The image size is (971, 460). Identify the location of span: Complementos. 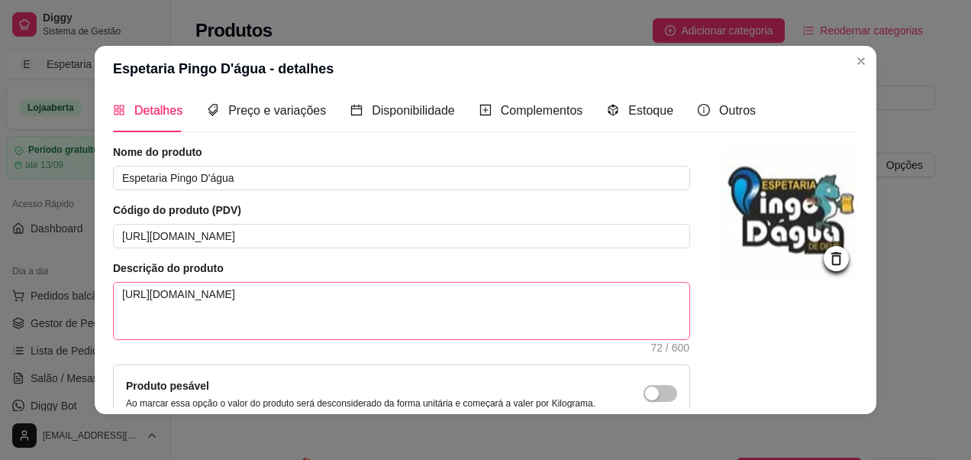
(542, 110).